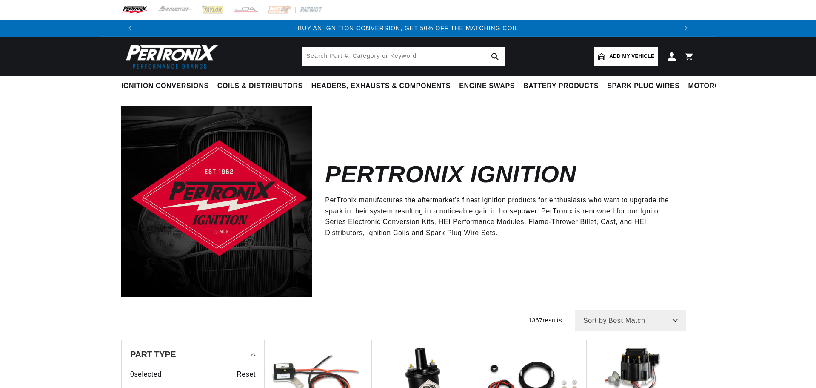 This screenshot has width=816, height=388. Describe the element at coordinates (626, 57) in the screenshot. I see `a: Add my vehicle` at that location.